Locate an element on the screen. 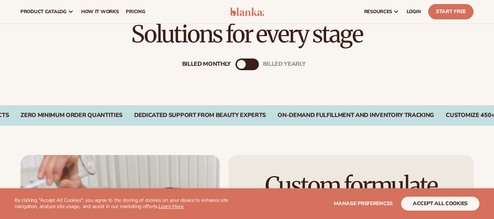  span: Manage preferences is located at coordinates (363, 203).